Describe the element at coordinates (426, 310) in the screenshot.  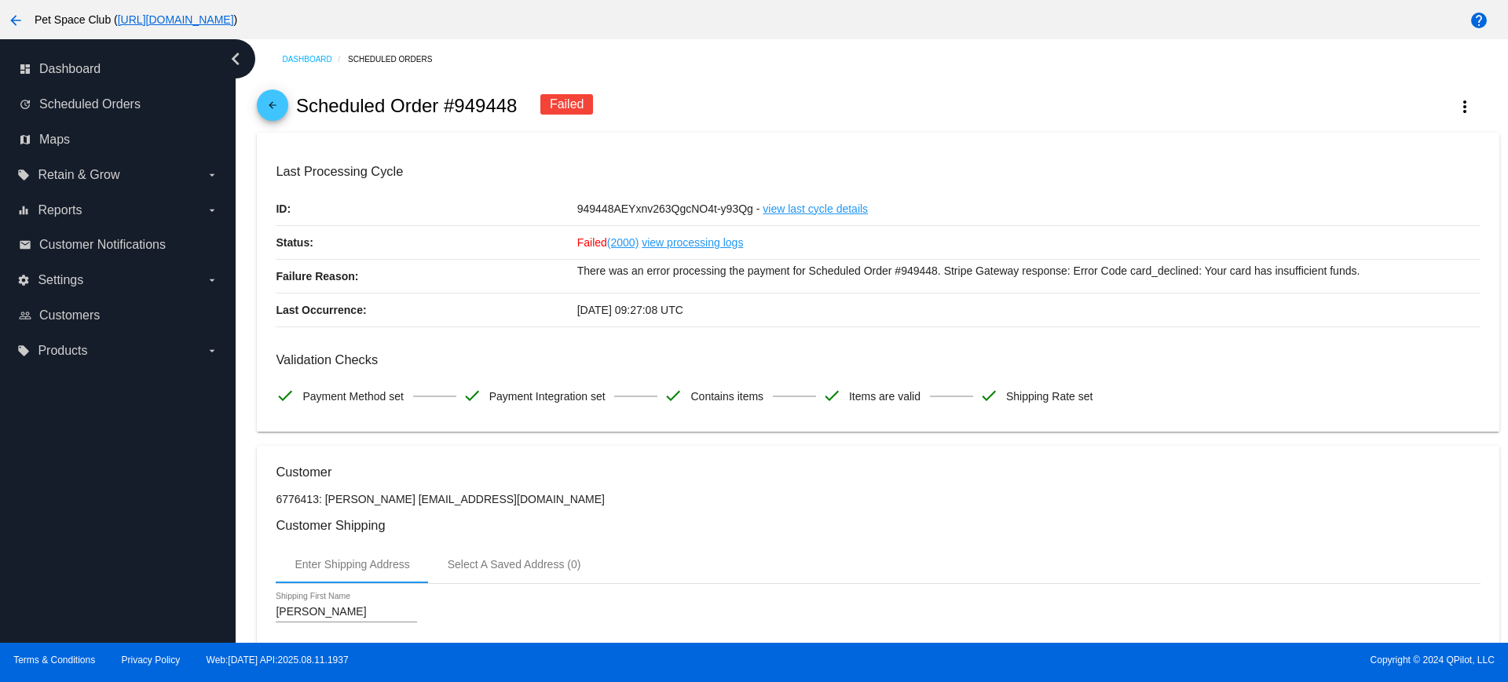
I see `p: Last Occurrence:` at that location.